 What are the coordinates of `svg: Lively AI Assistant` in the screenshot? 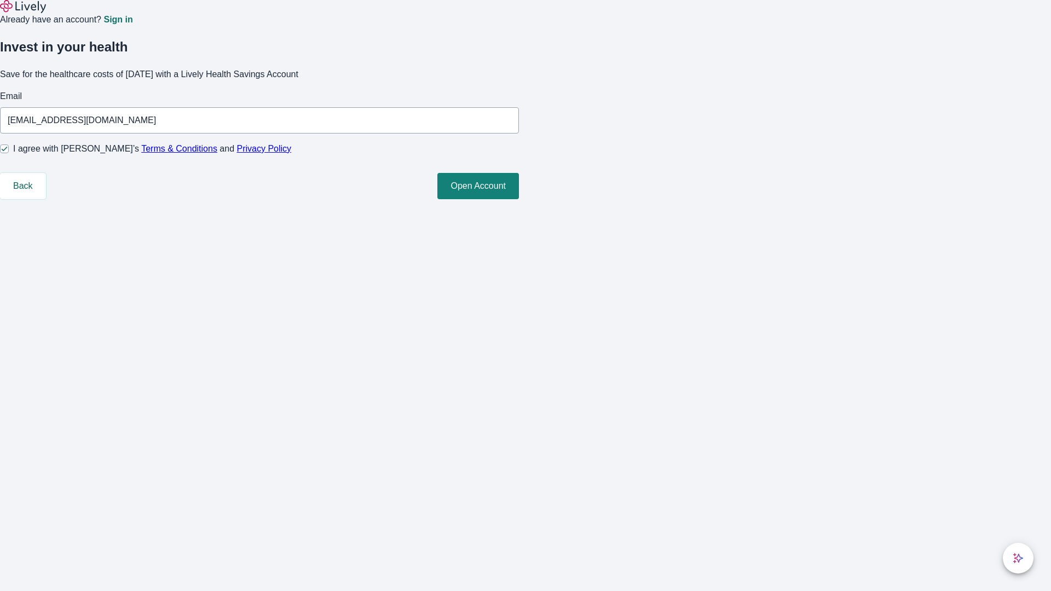 It's located at (1018, 558).